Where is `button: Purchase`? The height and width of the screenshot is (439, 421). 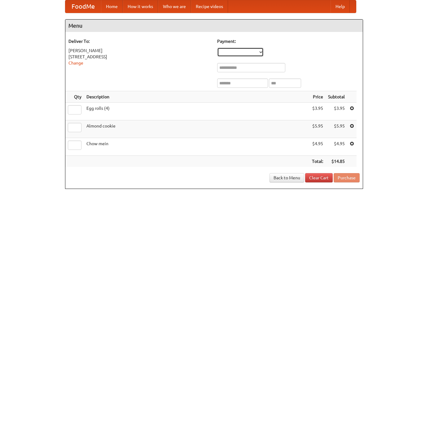
button: Purchase is located at coordinates (347, 178).